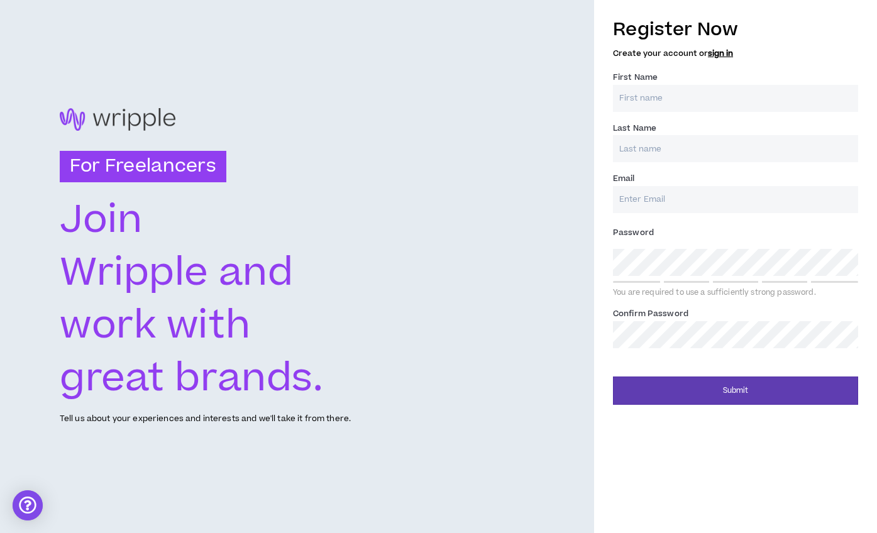 Image resolution: width=877 pixels, height=533 pixels. What do you see at coordinates (651, 314) in the screenshot?
I see `label: Confirm Password` at bounding box center [651, 314].